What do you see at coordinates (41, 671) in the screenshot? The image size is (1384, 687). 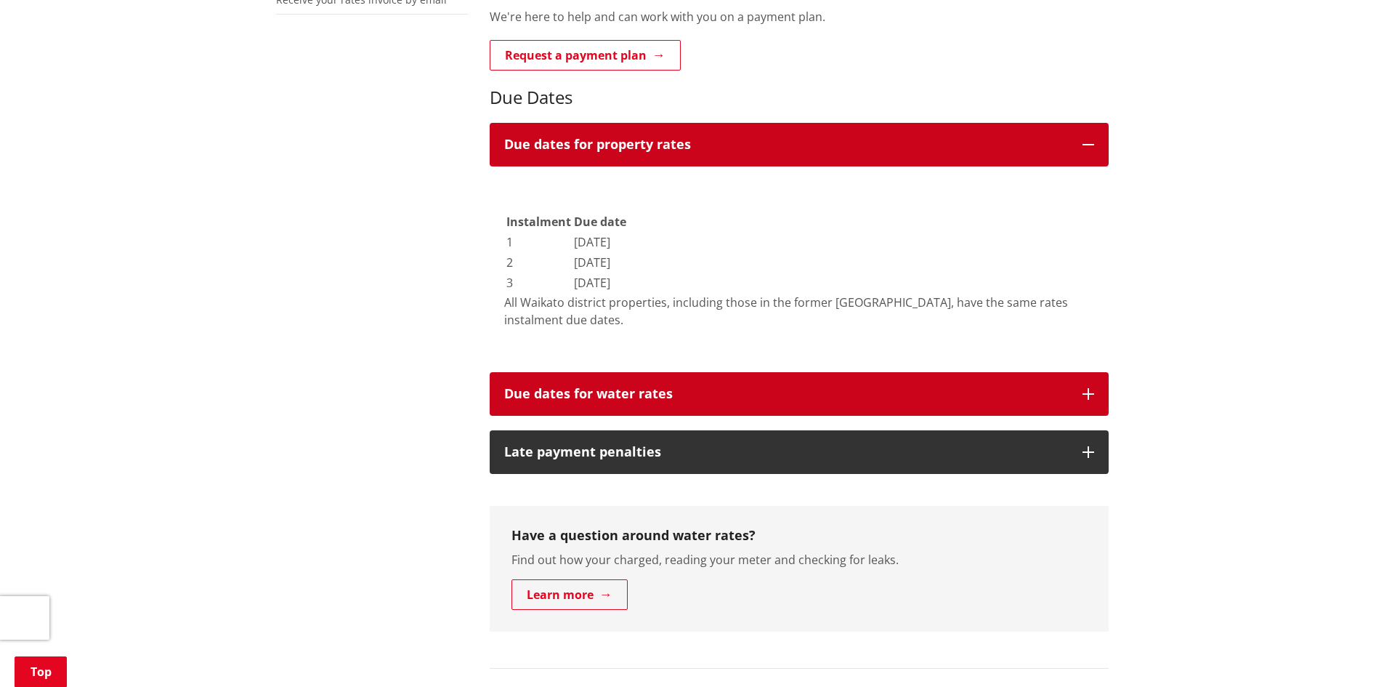 I see `a: Top` at bounding box center [41, 671].